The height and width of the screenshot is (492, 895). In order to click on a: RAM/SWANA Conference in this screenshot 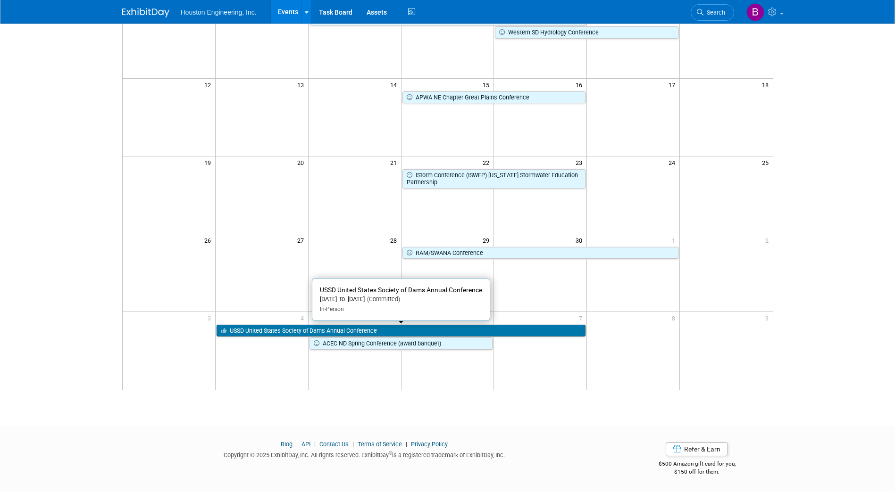, I will do `click(541, 253)`.